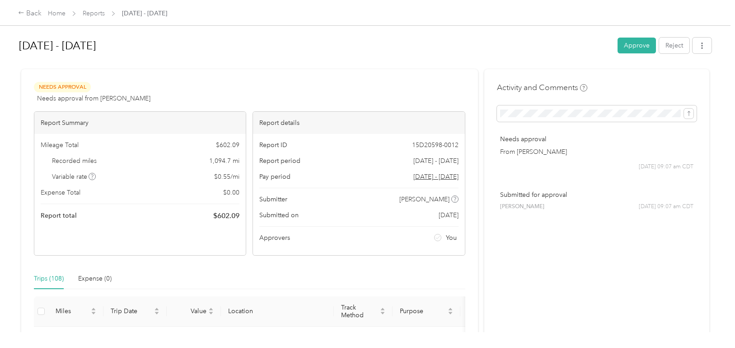  Describe the element at coordinates (60, 145) in the screenshot. I see `span: Mileage Total` at that location.